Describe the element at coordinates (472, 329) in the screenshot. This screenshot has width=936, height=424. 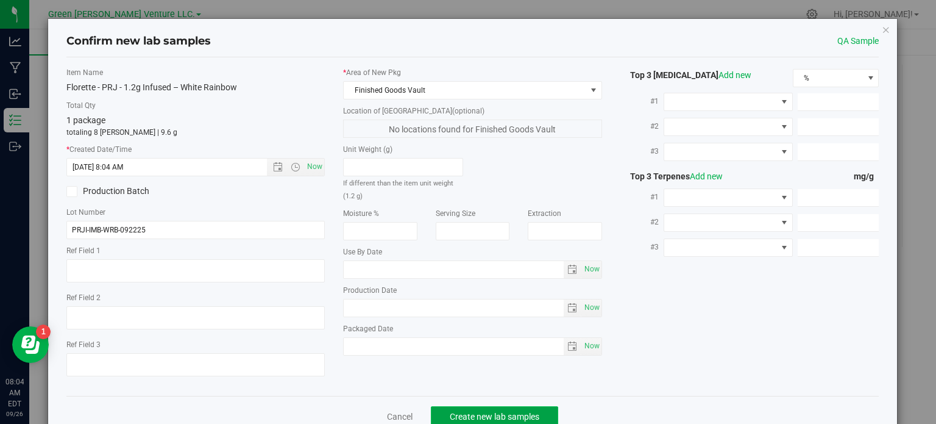
I see `label: Packaged Date` at that location.